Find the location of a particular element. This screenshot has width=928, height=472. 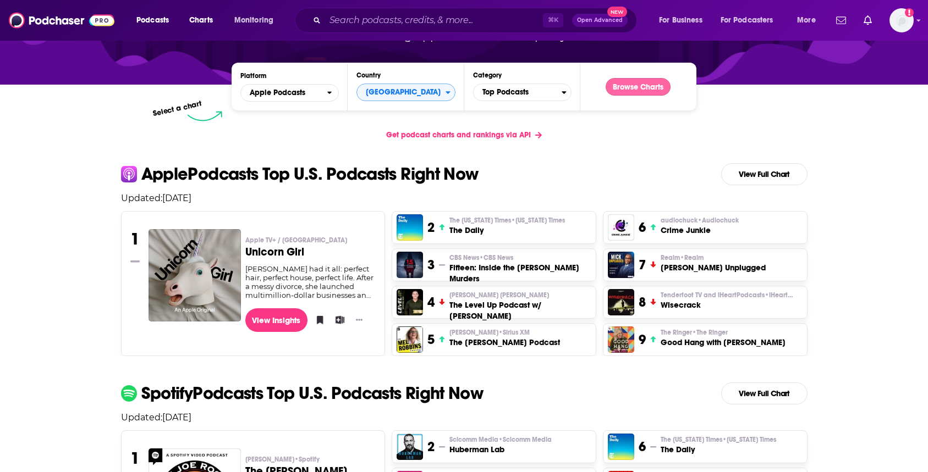

span: Get podcast charts and rankings via API is located at coordinates (458, 135).